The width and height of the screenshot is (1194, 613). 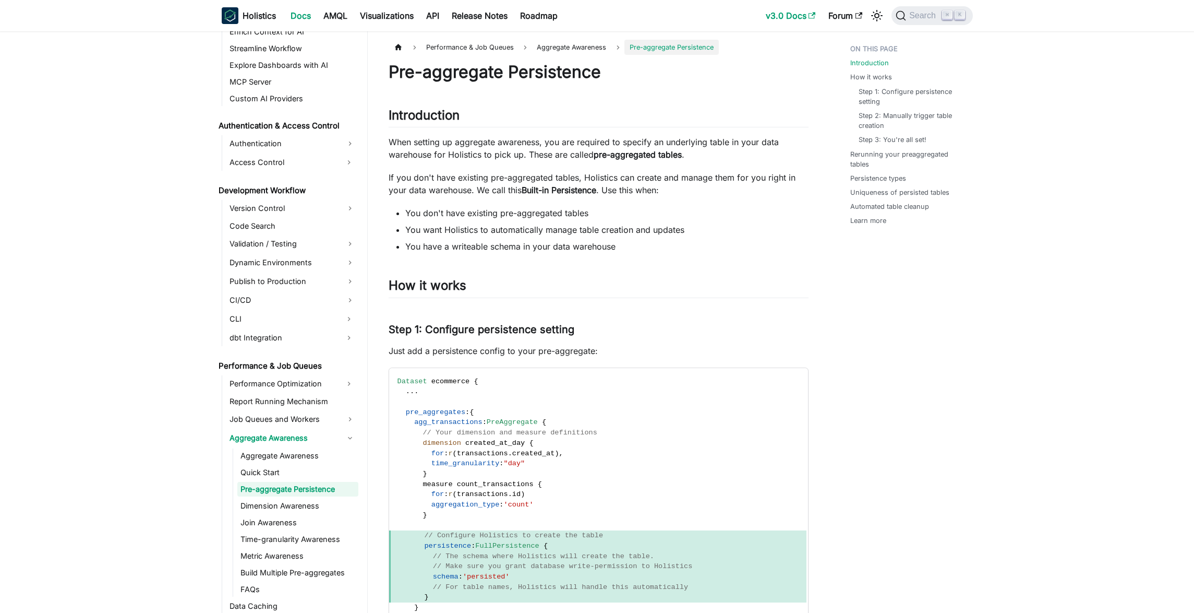 What do you see at coordinates (298, 522) in the screenshot?
I see `a: Join Awareness` at bounding box center [298, 522].